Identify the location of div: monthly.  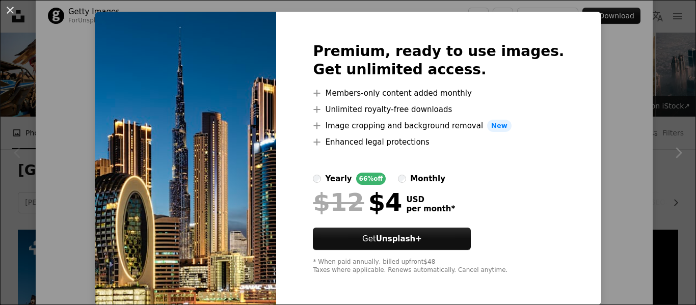
(427, 179).